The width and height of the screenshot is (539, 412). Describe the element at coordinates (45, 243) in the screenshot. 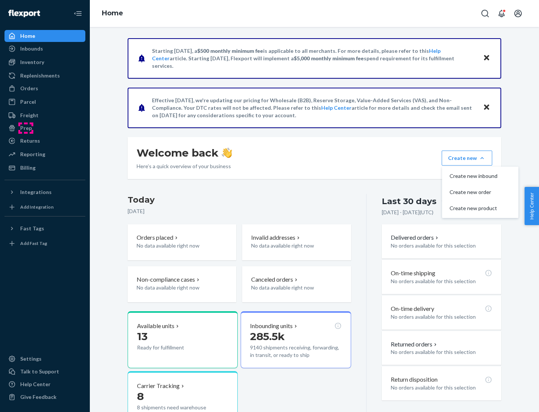

I see `a: Add Fast Tag` at that location.